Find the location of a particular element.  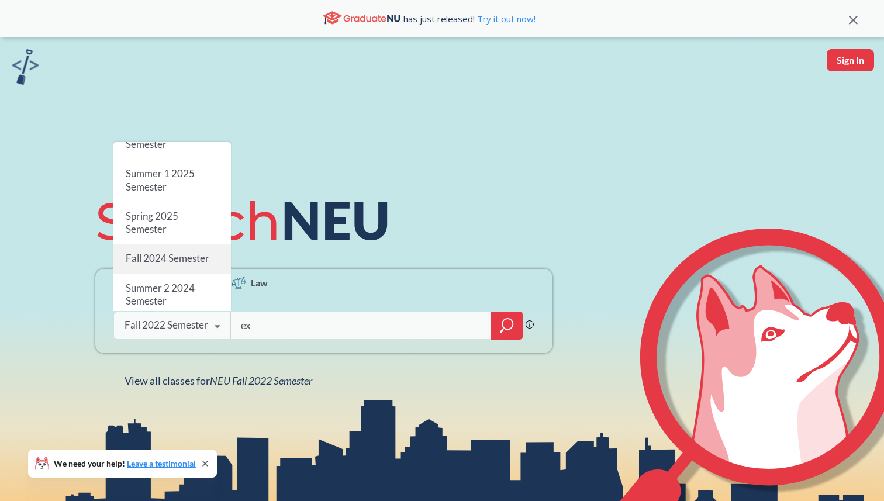

img: sandbox logo is located at coordinates (25, 67).